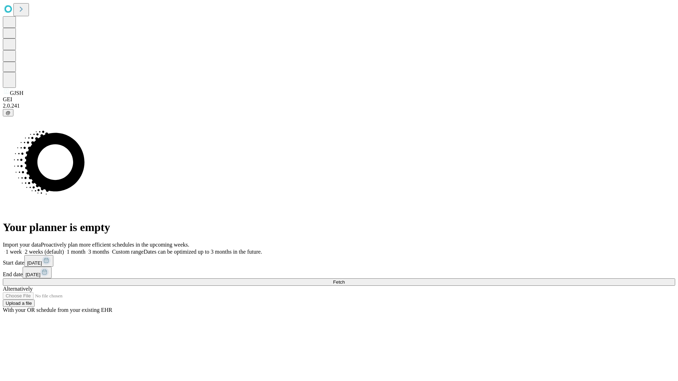  Describe the element at coordinates (339, 100) in the screenshot. I see `div: GEI` at that location.